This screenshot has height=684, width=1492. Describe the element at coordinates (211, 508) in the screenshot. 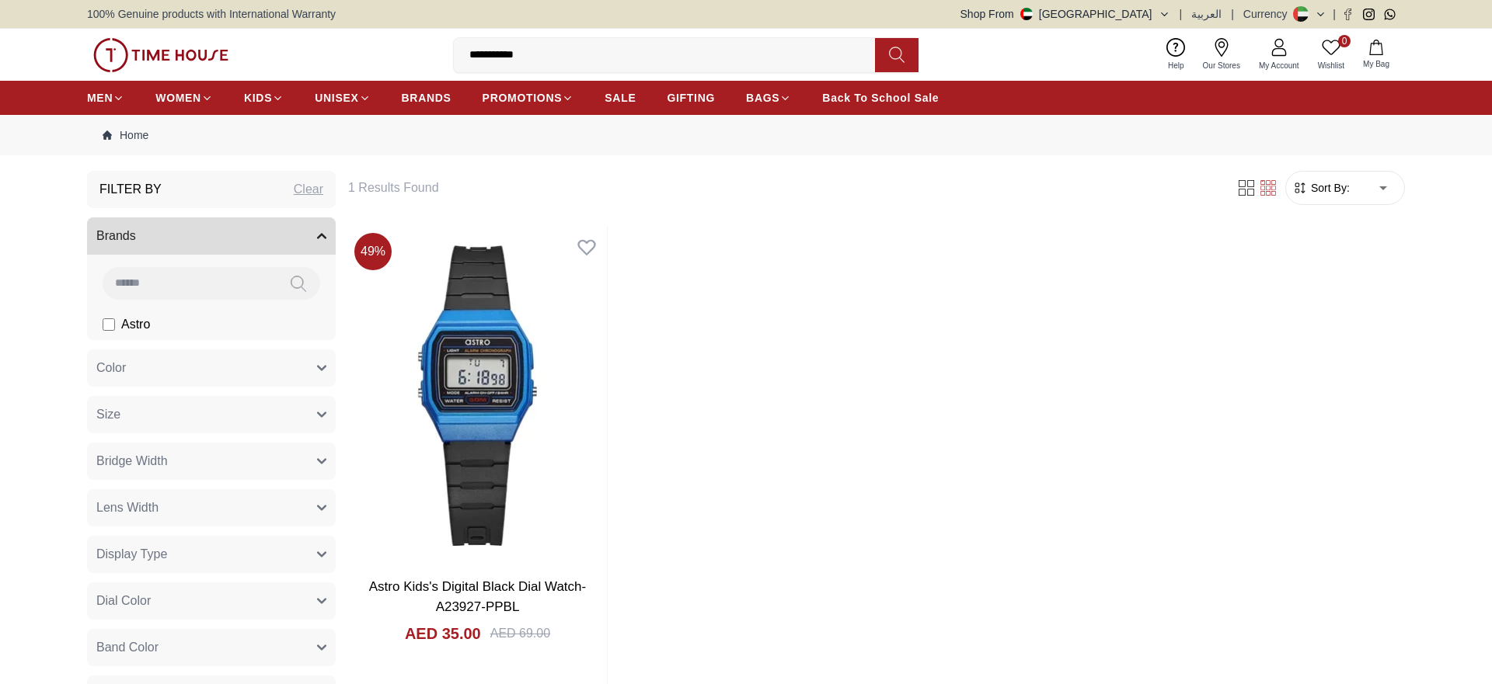

I see `button: Lens Width` at that location.